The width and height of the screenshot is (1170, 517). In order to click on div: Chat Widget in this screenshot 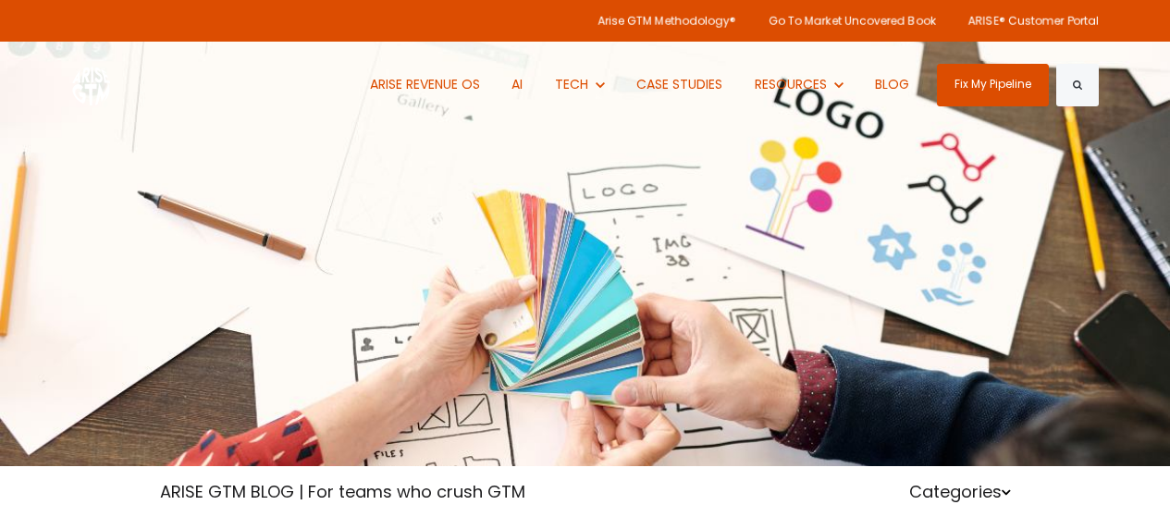, I will do `click(1124, 473)`.